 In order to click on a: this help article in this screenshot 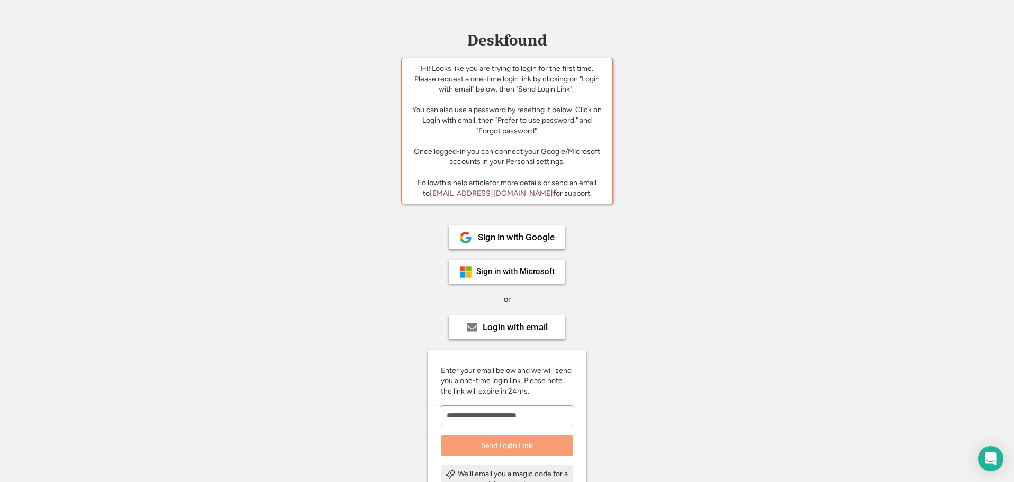, I will do `click(464, 183)`.